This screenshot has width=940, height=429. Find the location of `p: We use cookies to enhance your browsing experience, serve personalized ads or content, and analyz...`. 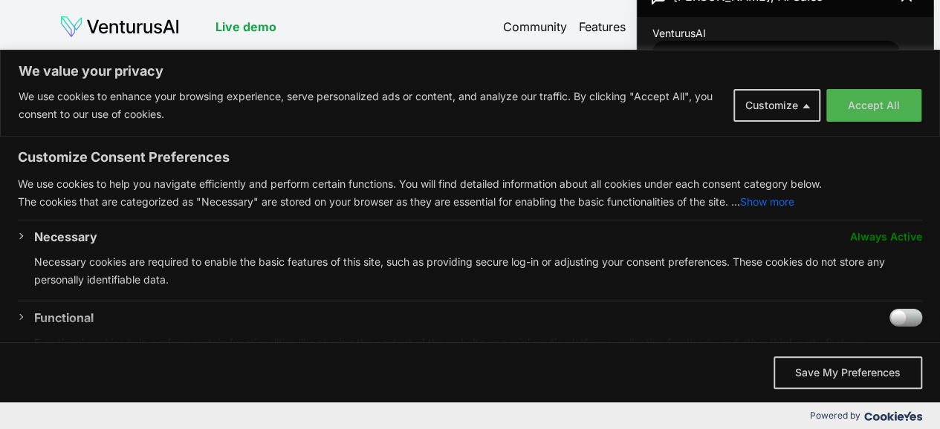

p: We use cookies to enhance your browsing experience, serve personalized ads or content, and analyz... is located at coordinates (370, 105).